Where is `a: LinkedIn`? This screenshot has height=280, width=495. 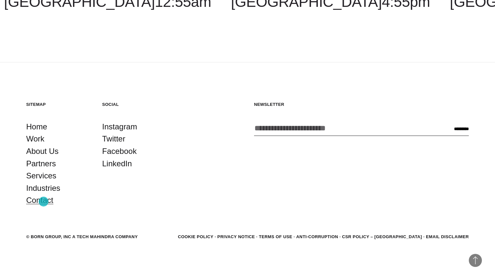 a: LinkedIn is located at coordinates (117, 164).